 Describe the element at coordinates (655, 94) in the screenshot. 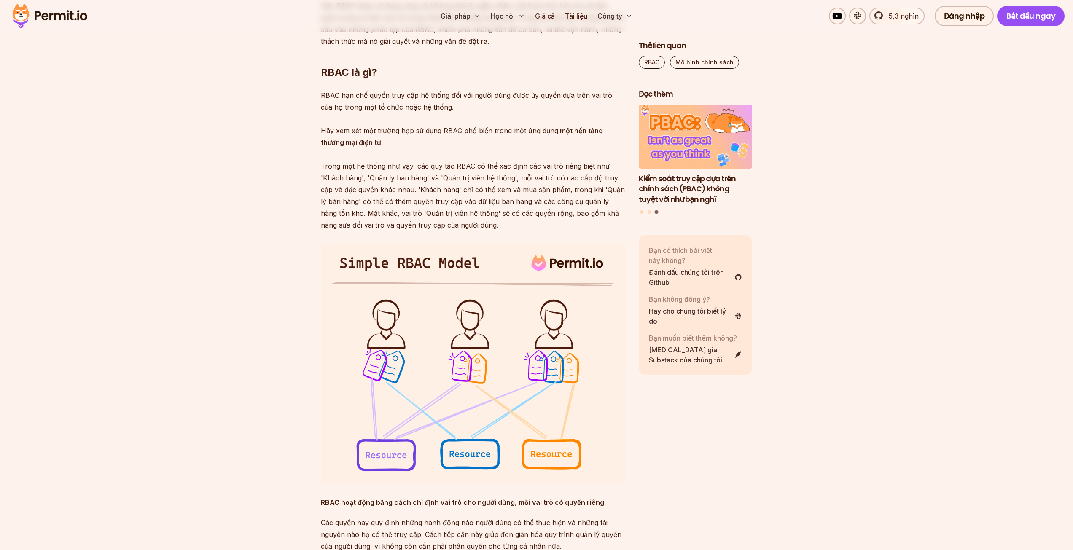

I see `font: Đọc thêm` at that location.